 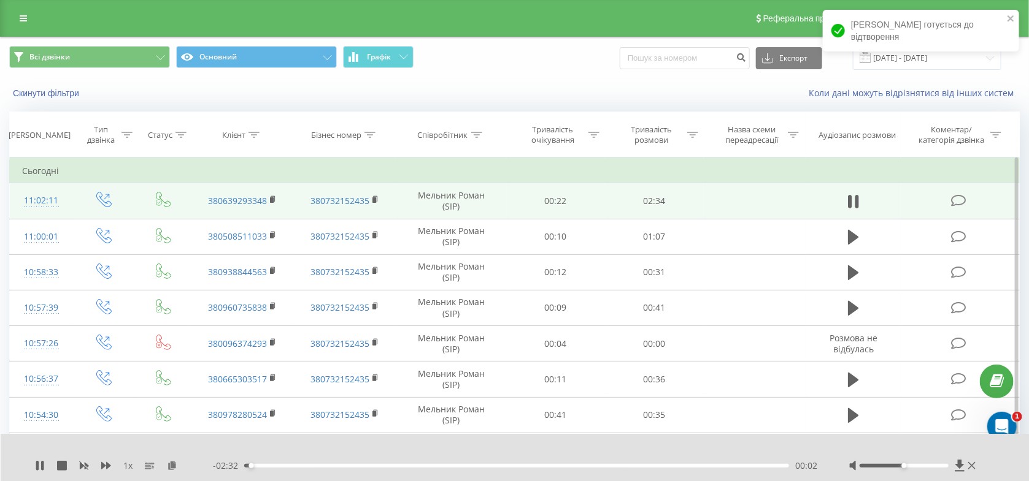 What do you see at coordinates (555, 237) in the screenshot?
I see `td: 00:10` at bounding box center [555, 237].